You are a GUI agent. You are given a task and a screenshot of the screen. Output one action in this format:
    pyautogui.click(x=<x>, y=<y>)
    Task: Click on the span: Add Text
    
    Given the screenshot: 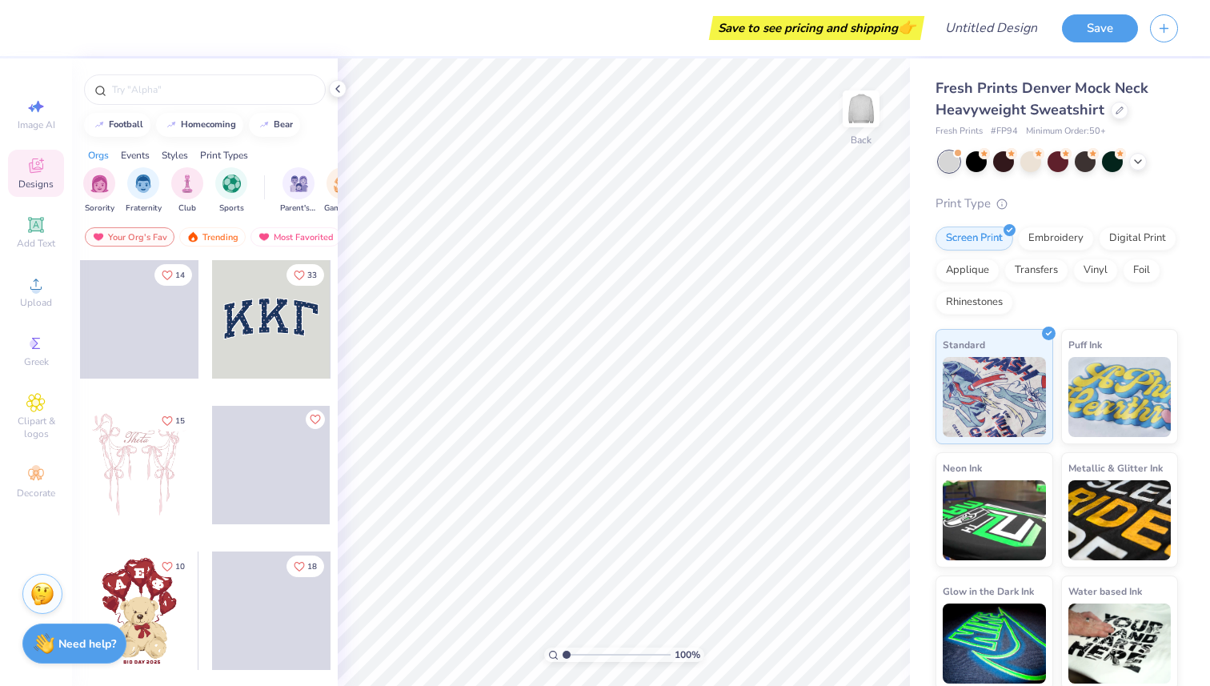 What is the action you would take?
    pyautogui.click(x=36, y=243)
    